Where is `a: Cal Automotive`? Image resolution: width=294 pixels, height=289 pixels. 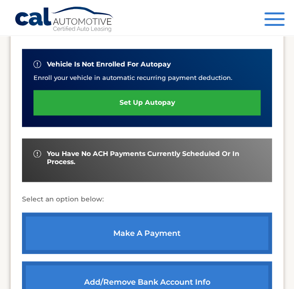
a: Cal Automotive is located at coordinates (65, 20).